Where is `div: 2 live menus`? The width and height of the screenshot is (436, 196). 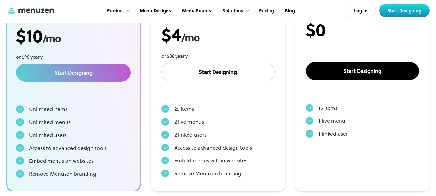 div: 2 live menus is located at coordinates (189, 122).